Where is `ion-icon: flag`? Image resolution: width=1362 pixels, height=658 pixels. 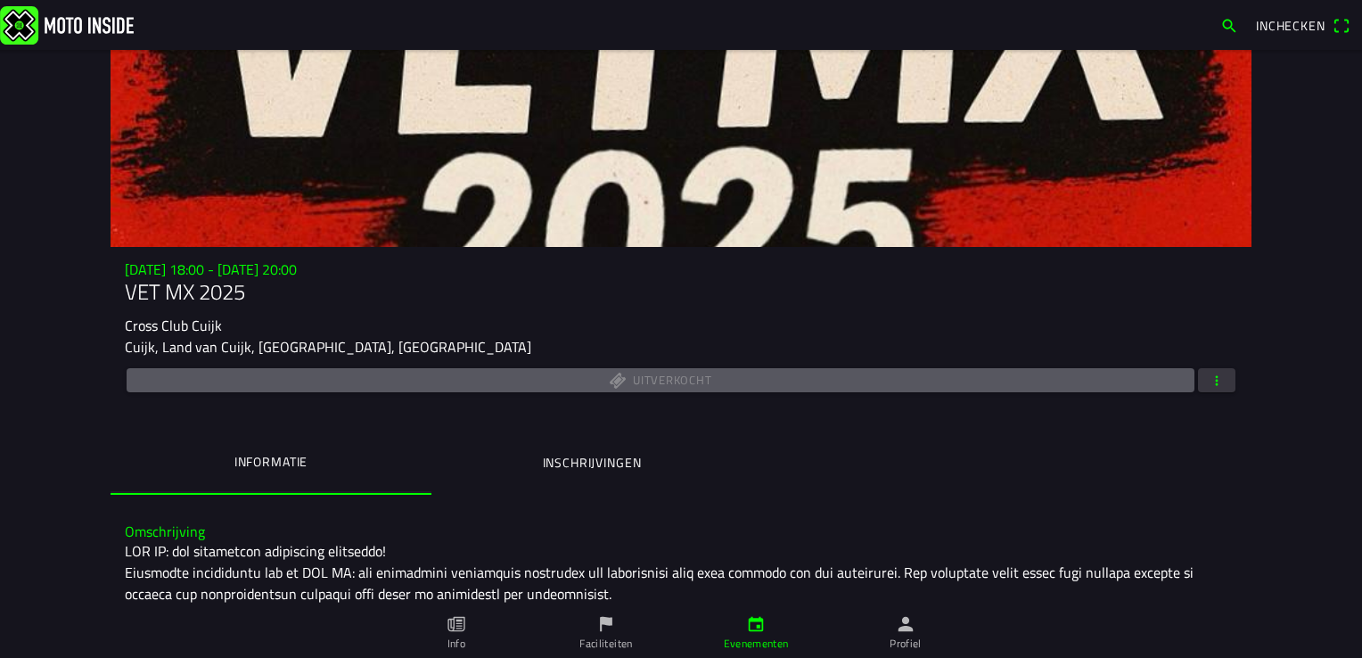
ion-icon: flag is located at coordinates (606, 624).